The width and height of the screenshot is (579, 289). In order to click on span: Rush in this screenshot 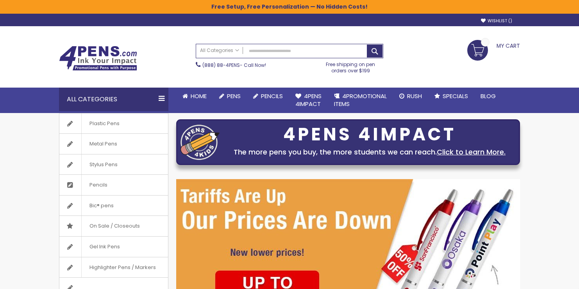, I will do `click(414, 96)`.